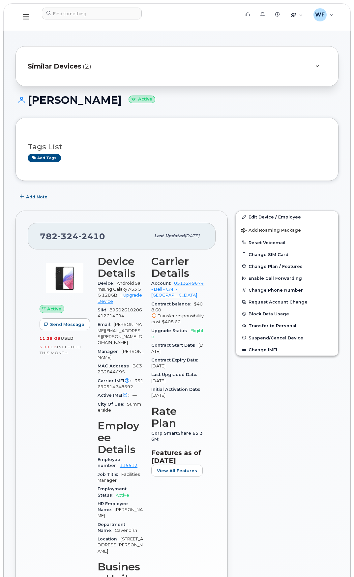 This screenshot has height=577, width=354. Describe the element at coordinates (177, 267) in the screenshot. I see `h3: Carrier Details` at that location.